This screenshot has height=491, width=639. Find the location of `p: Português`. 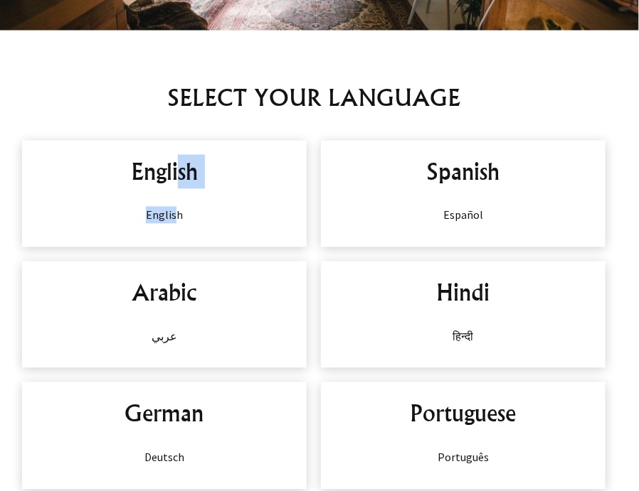

p: Português is located at coordinates (463, 458).